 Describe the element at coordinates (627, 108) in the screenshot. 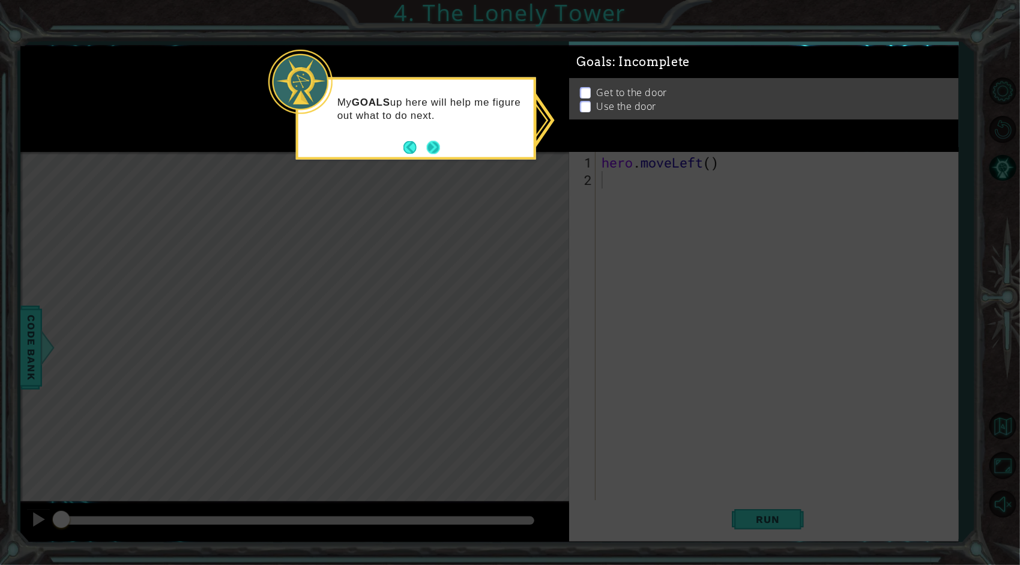

I see `p: Use the door` at that location.